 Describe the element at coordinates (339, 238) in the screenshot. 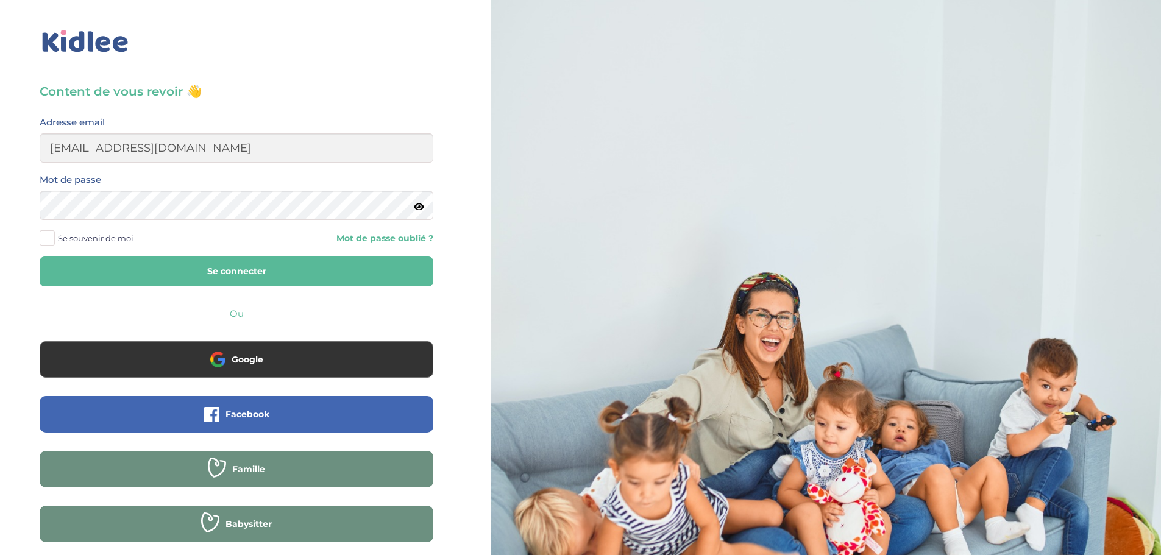

I see `a: Mot de passe oublié ?` at that location.